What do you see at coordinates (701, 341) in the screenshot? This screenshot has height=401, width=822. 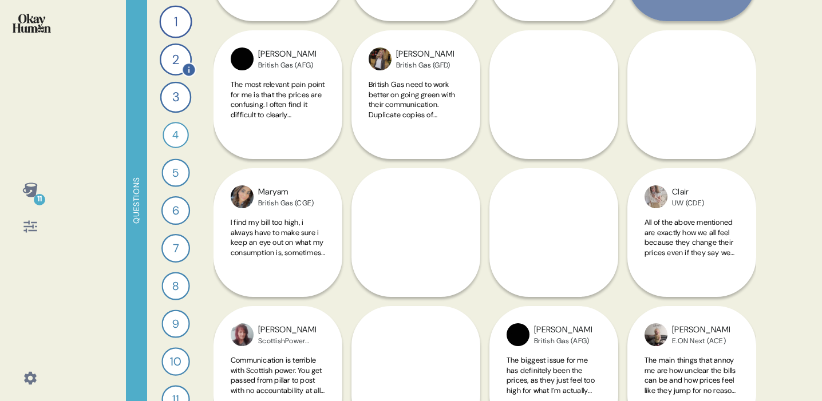 I see `div: E.ON Next (ACE)` at bounding box center [701, 341].